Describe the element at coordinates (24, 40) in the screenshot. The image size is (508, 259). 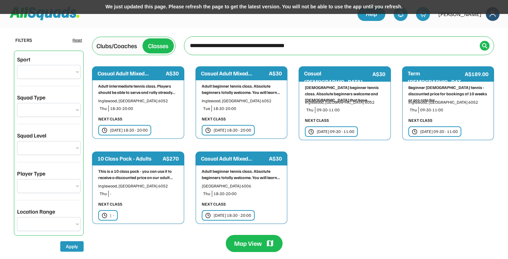
I see `div: FILTERS` at that location.